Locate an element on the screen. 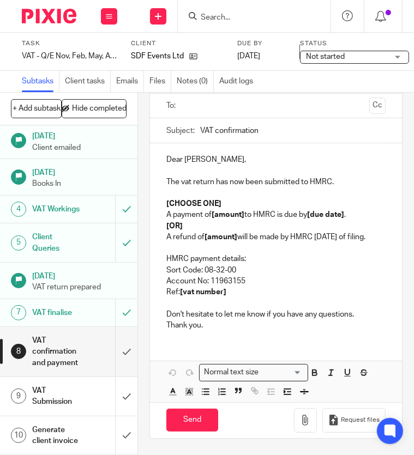 This screenshot has width=414, height=455. a: Emails is located at coordinates (130, 81).